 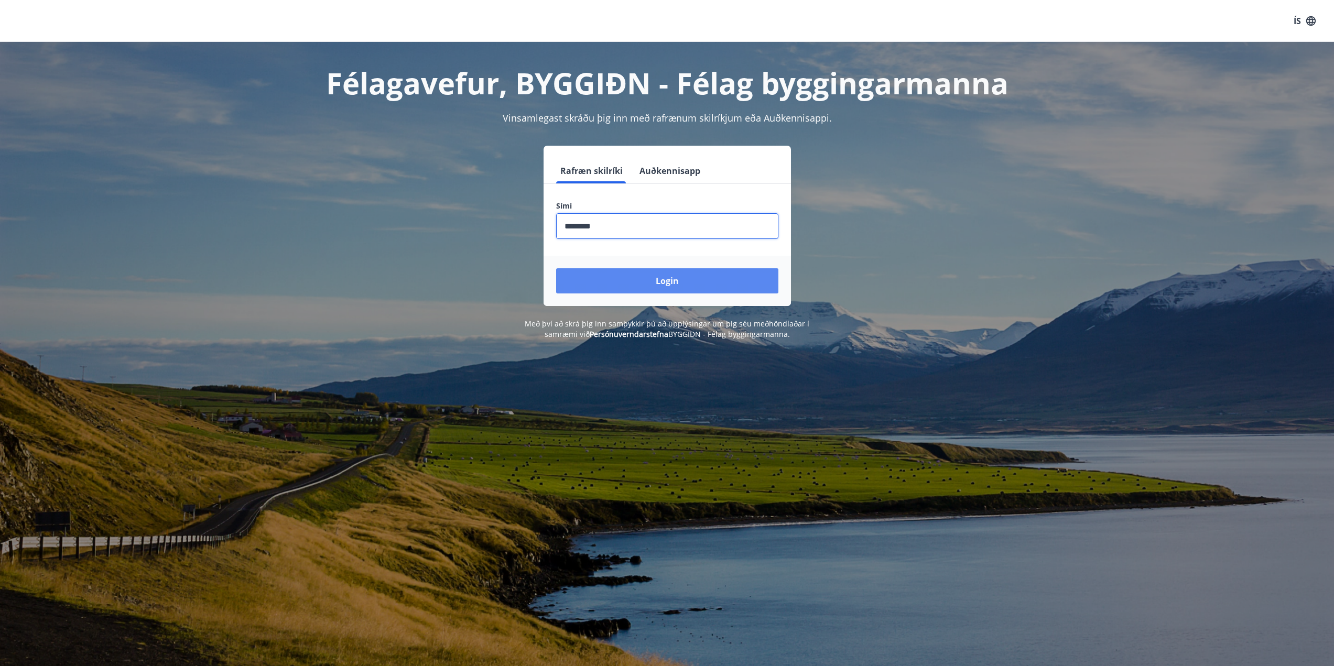 I want to click on span: Vinsamlegast skráðu þig inn með rafrænum skilríkjum eða Auðkennisappi., so click(x=667, y=118).